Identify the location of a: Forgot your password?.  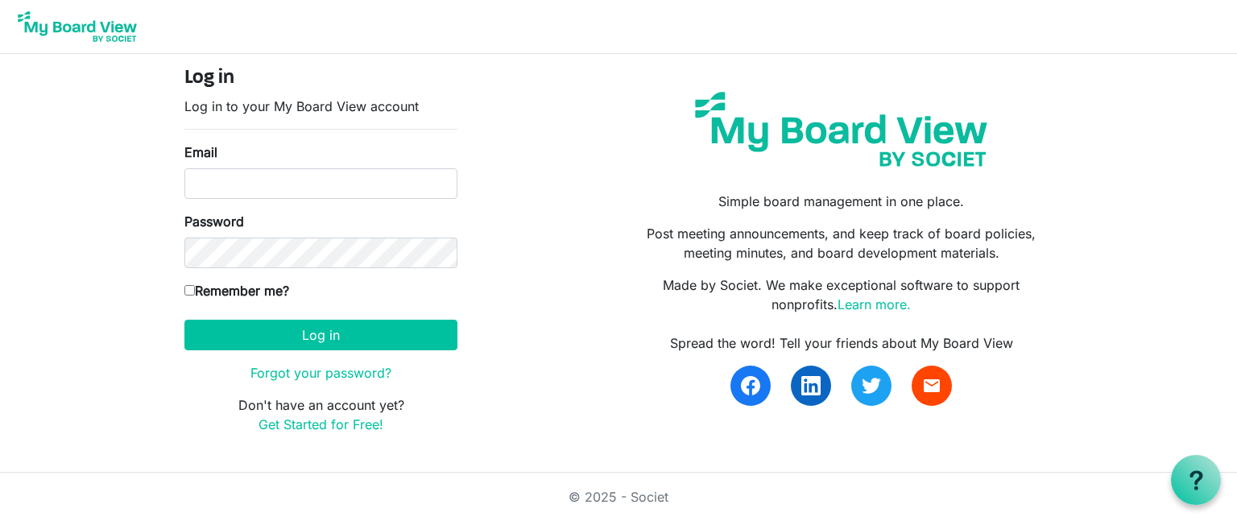
(321, 373).